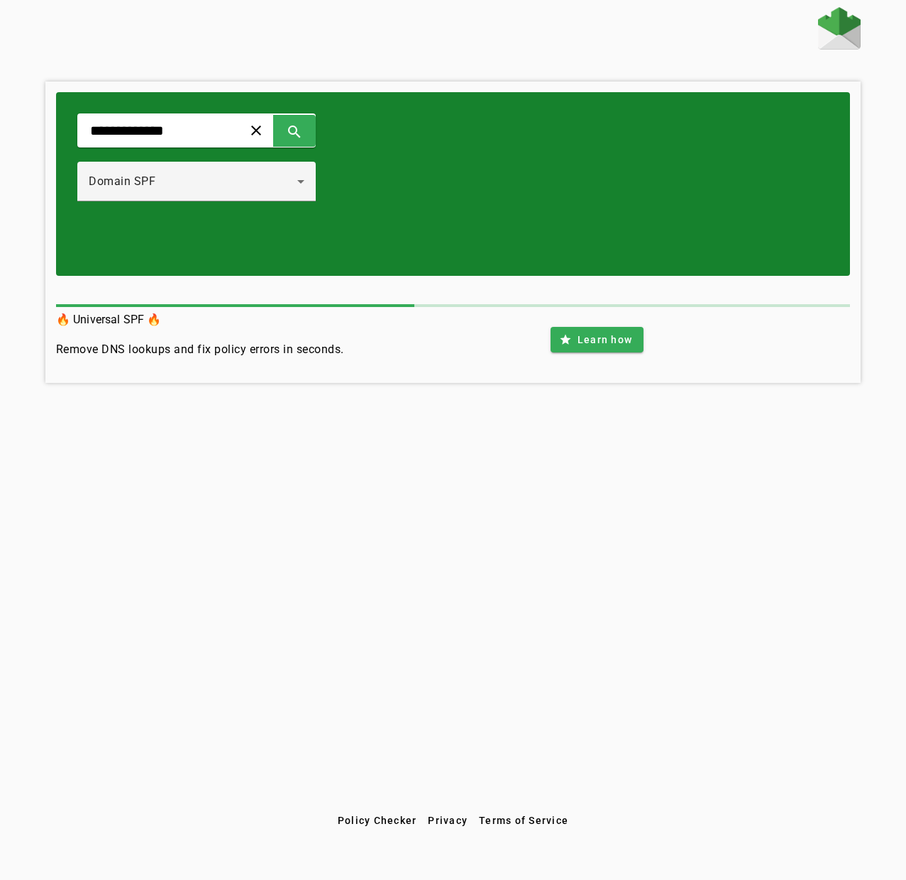 The width and height of the screenshot is (906, 880). What do you see at coordinates (122, 181) in the screenshot?
I see `span: Domain SPF` at bounding box center [122, 181].